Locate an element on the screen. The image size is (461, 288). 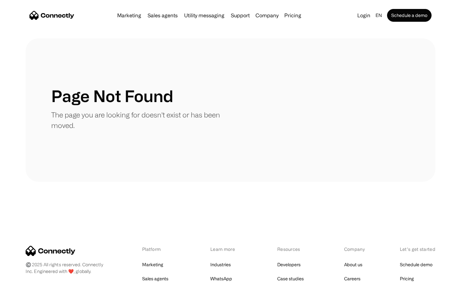
a: Careers is located at coordinates (352, 279).